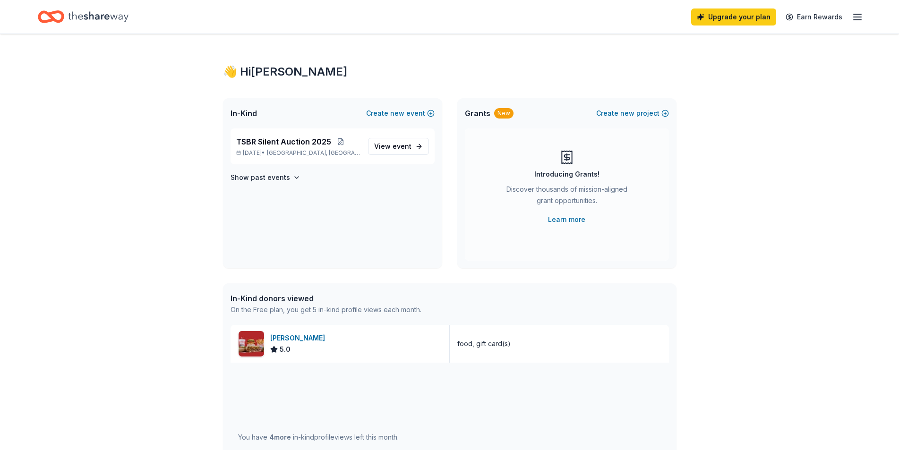 This screenshot has width=899, height=450. Describe the element at coordinates (398, 146) in the screenshot. I see `a: View event` at that location.